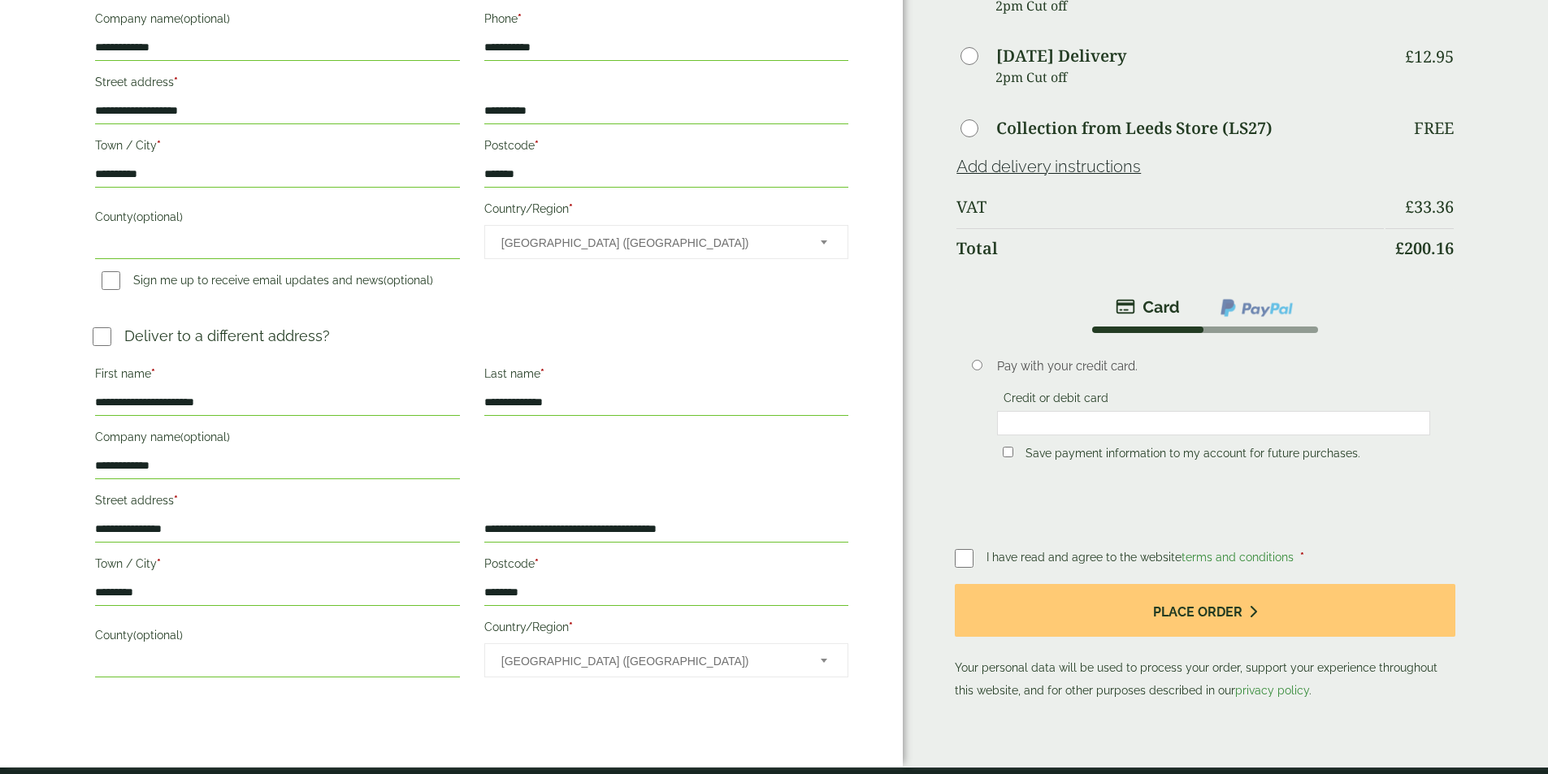 The height and width of the screenshot is (774, 1548). What do you see at coordinates (267, 283) in the screenshot?
I see `label: Sign me up to receive email updates and news` at bounding box center [267, 283].